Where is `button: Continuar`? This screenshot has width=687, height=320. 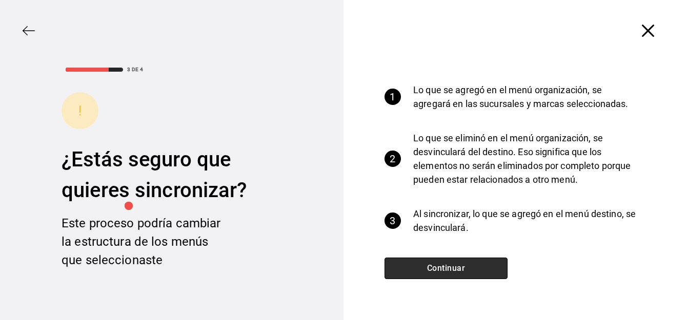 button: Continuar is located at coordinates (446, 269).